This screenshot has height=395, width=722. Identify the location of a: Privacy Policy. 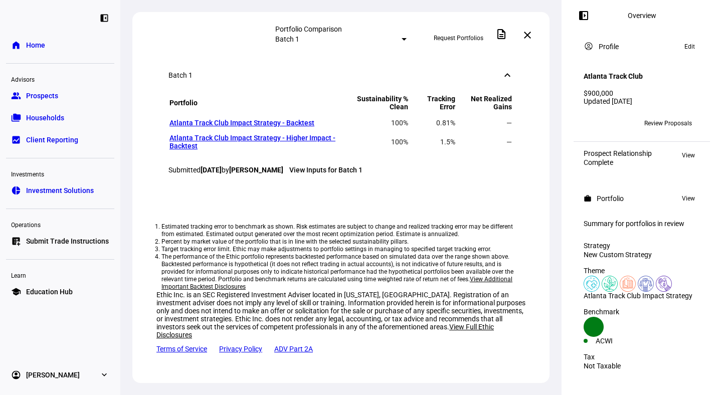
(241, 349).